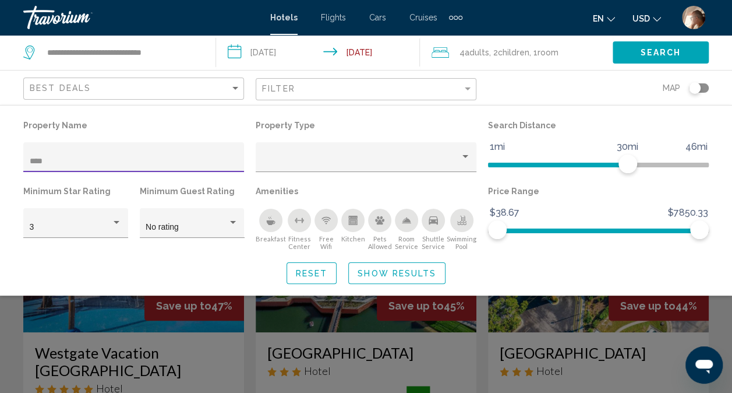 The width and height of the screenshot is (732, 393). What do you see at coordinates (312, 273) in the screenshot?
I see `span: Reset` at bounding box center [312, 273].